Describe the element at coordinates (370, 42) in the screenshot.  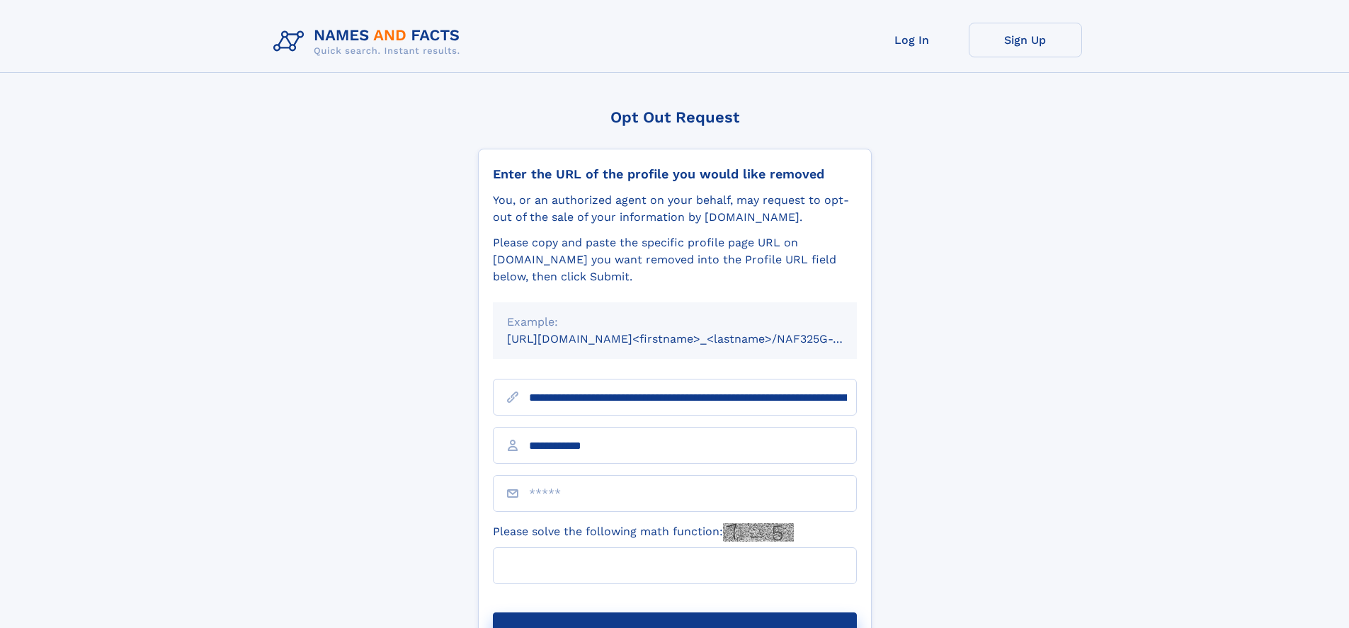
I see `img: Logo Names and Facts` at that location.